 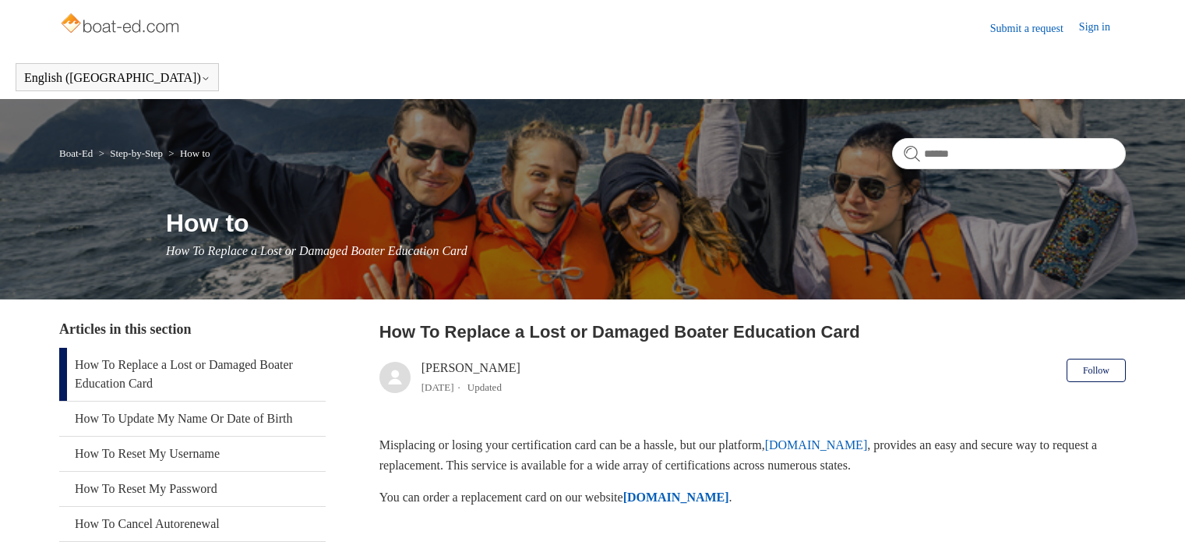 I want to click on li: Updated, so click(x=485, y=387).